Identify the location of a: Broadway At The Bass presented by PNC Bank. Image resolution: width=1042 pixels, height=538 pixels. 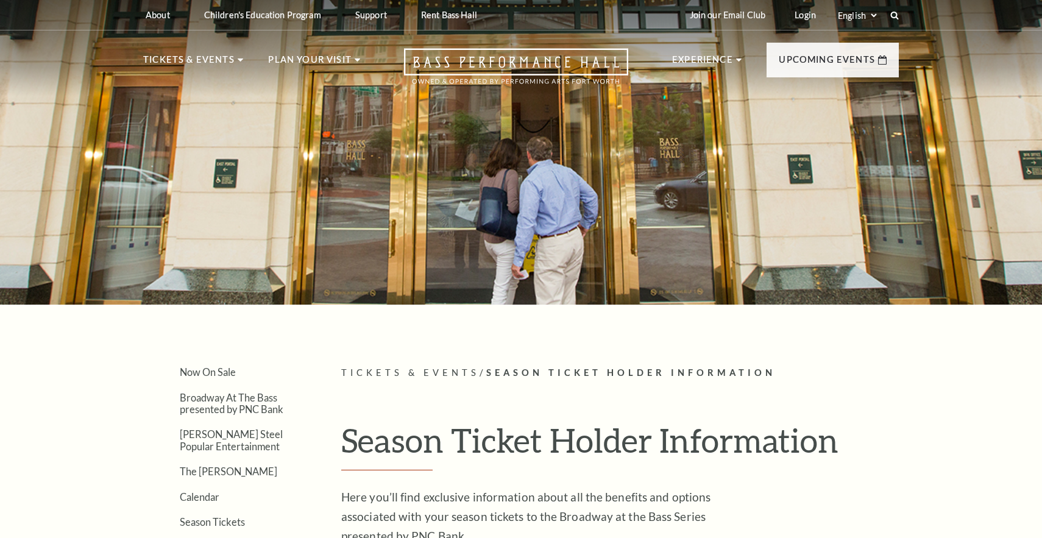
(232, 404).